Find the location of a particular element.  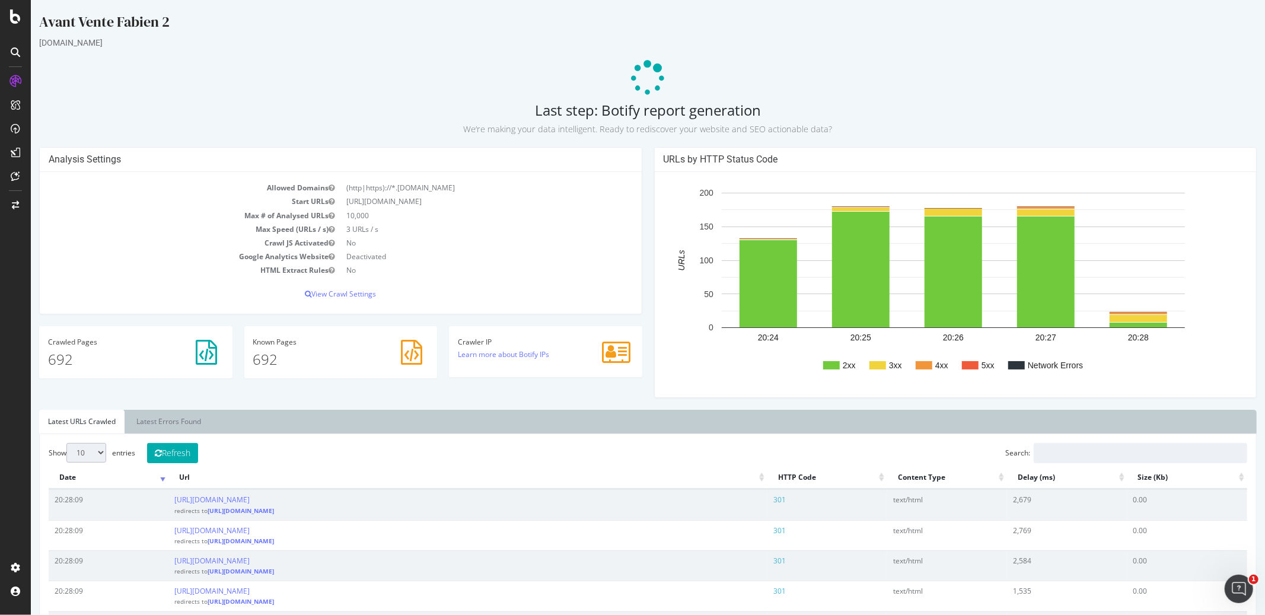

input: Search: is located at coordinates (1110, 453).